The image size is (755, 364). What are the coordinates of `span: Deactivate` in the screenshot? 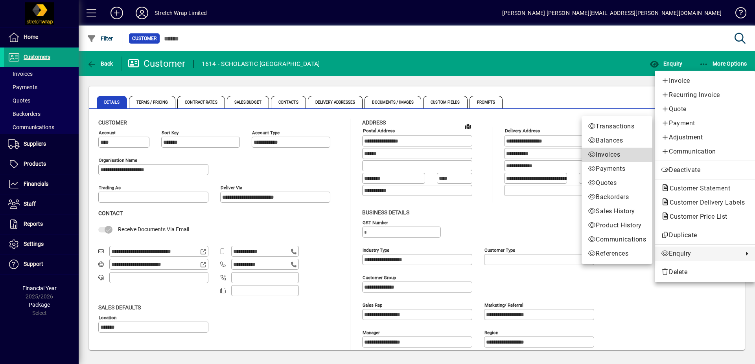 It's located at (704, 170).